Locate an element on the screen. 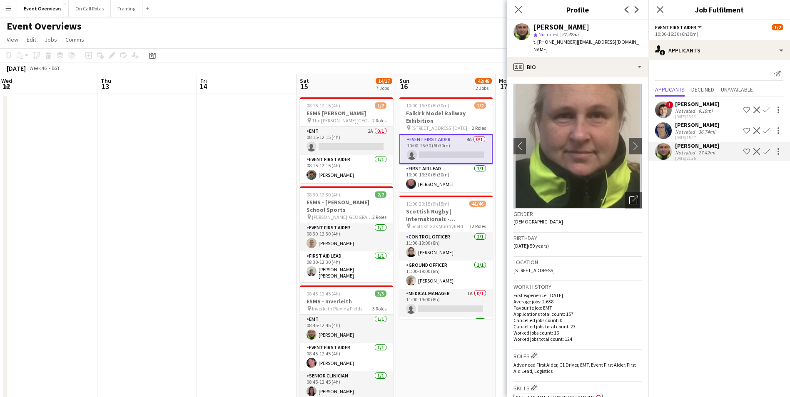  h3: Falkirk Model Railway Exhibition is located at coordinates (446, 117).